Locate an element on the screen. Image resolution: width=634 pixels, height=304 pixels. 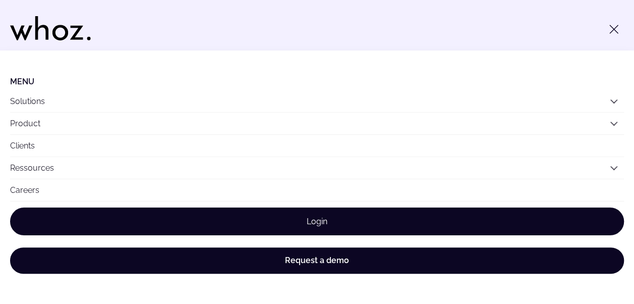
a: Login is located at coordinates (317, 221).